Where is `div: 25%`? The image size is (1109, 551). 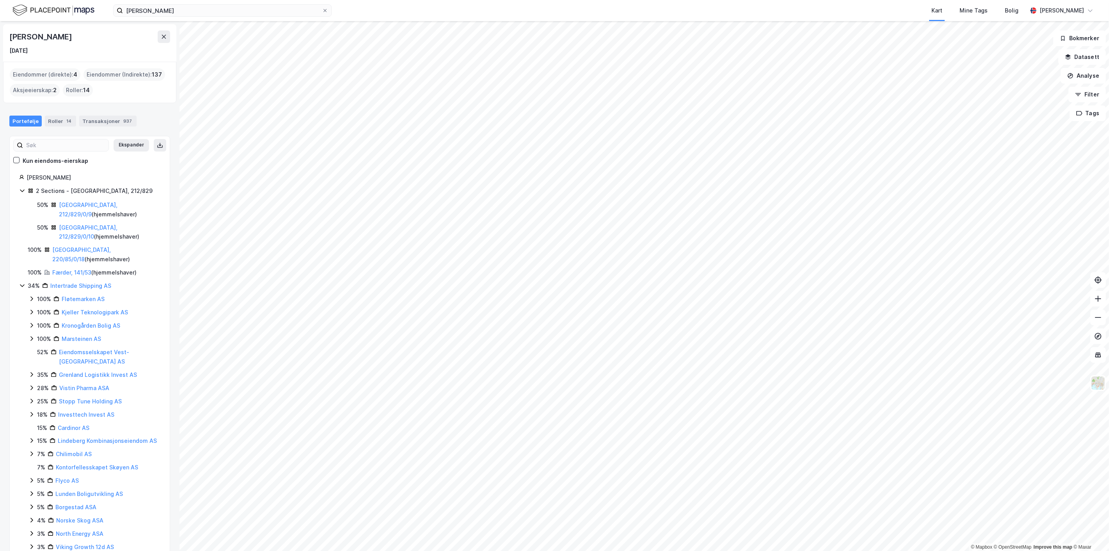 div: 25% is located at coordinates (43, 401).